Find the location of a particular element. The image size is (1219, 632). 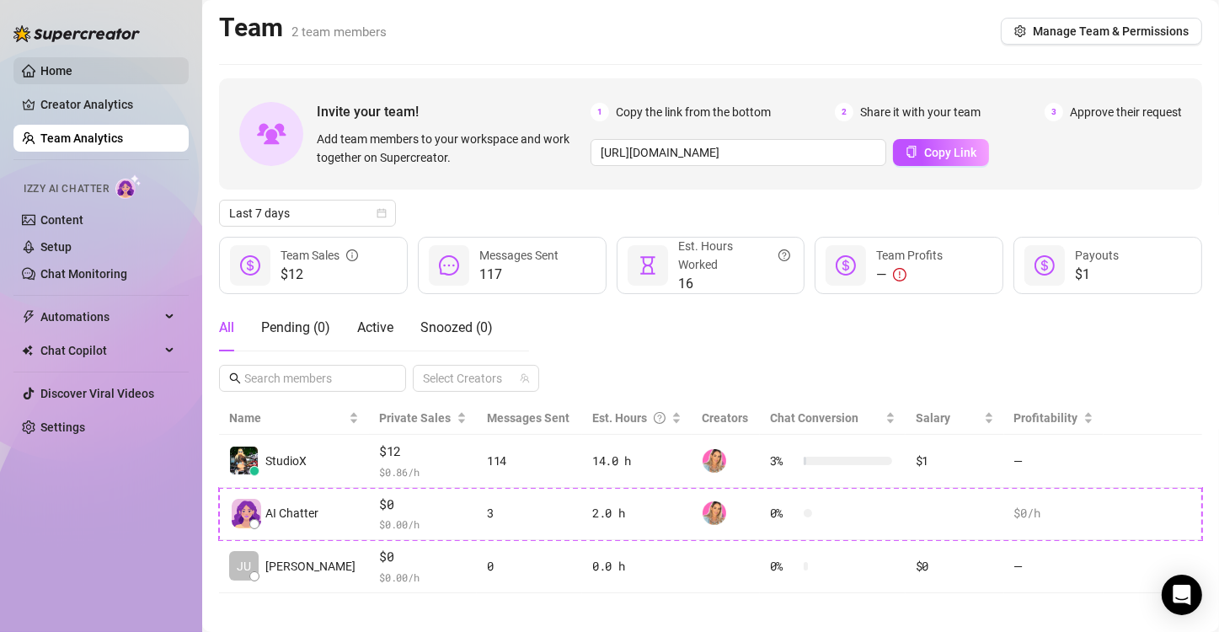

span: Automations is located at coordinates (100, 317).